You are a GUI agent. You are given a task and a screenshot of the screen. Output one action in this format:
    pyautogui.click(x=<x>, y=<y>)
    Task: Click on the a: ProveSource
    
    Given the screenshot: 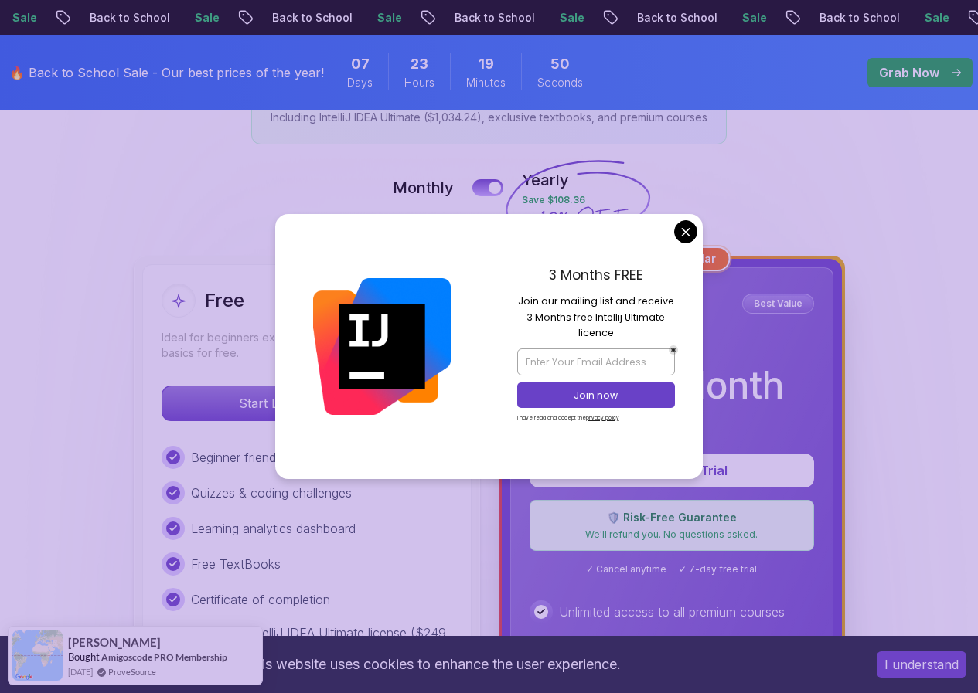 What is the action you would take?
    pyautogui.click(x=132, y=672)
    